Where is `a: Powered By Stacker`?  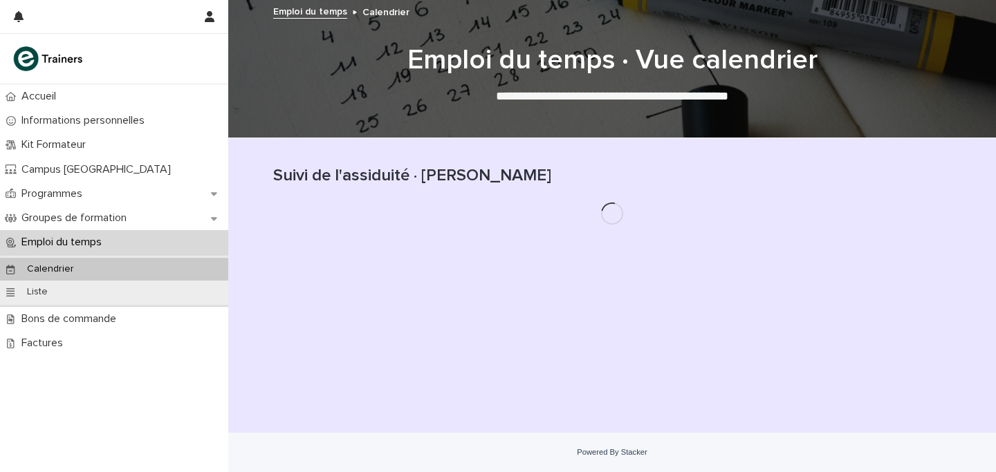
a: Powered By Stacker is located at coordinates (611, 452).